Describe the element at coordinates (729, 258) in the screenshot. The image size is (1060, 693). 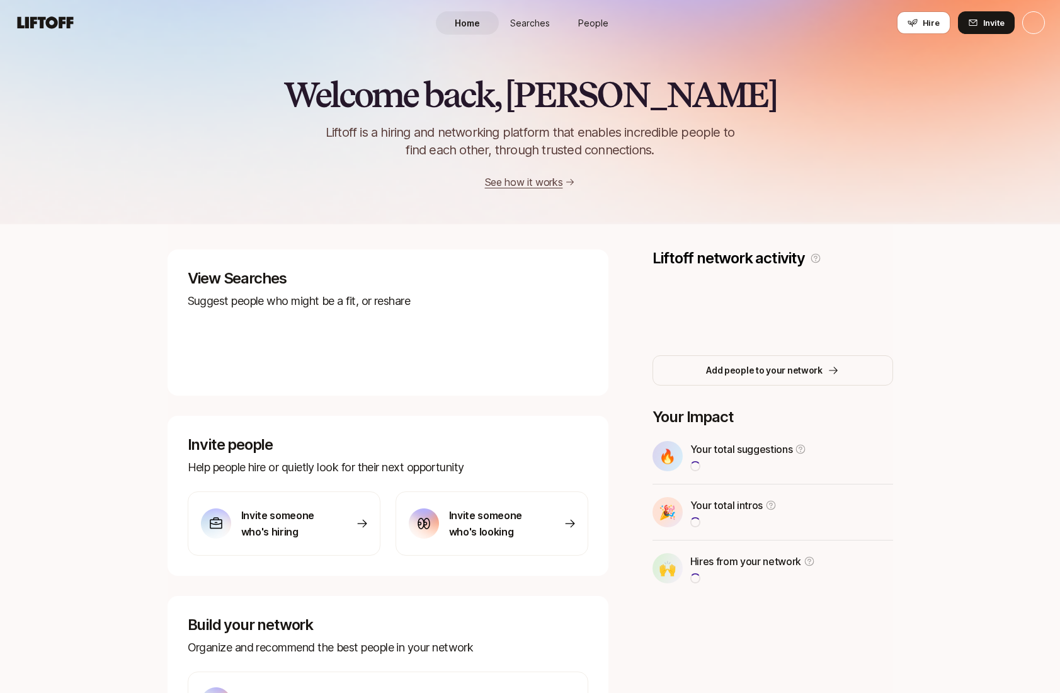
I see `p: Liftoff network activity` at that location.